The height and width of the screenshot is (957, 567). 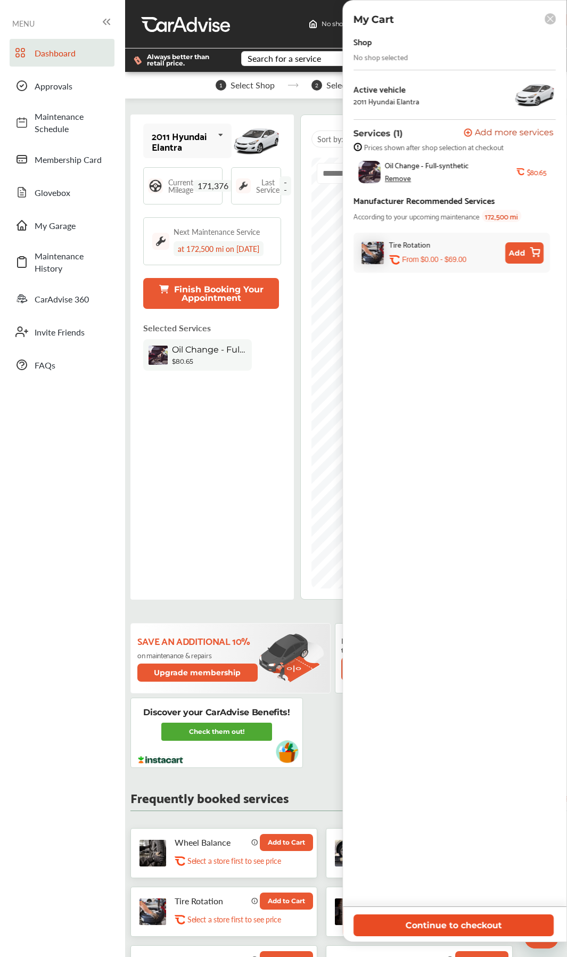 I want to click on canvas: Map, so click(x=435, y=373).